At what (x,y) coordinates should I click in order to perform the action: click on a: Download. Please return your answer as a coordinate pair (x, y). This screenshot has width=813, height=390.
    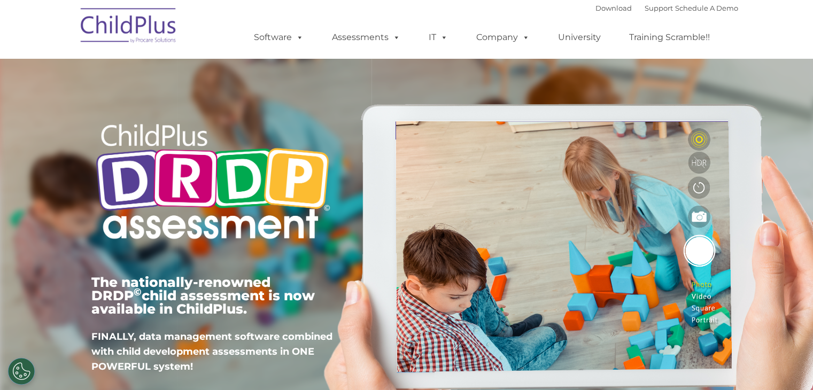
    Looking at the image, I should click on (613, 8).